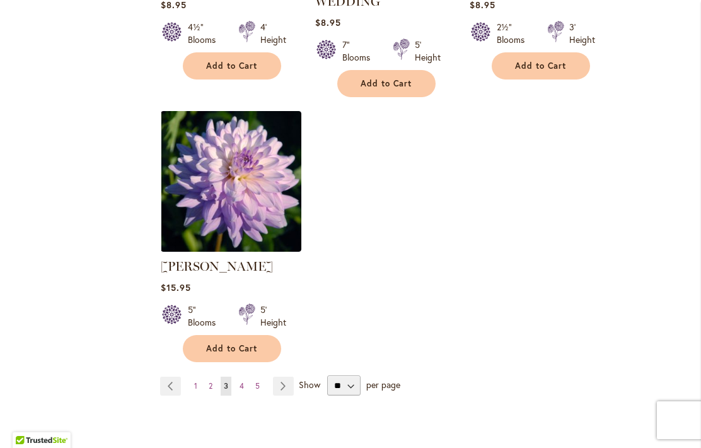 This screenshot has width=701, height=448. What do you see at coordinates (195, 385) in the screenshot?
I see `span: 1` at bounding box center [195, 385].